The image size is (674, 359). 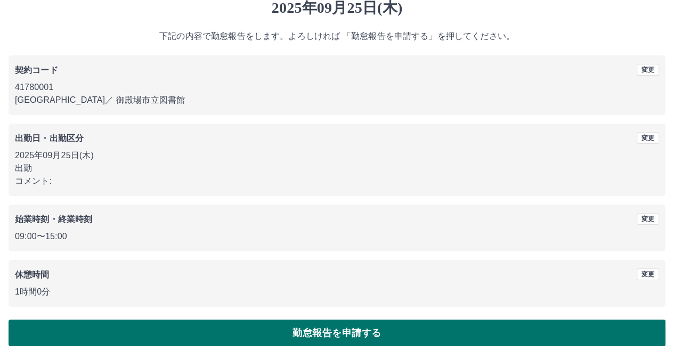 What do you see at coordinates (36, 70) in the screenshot?
I see `b: 契約コード` at bounding box center [36, 70].